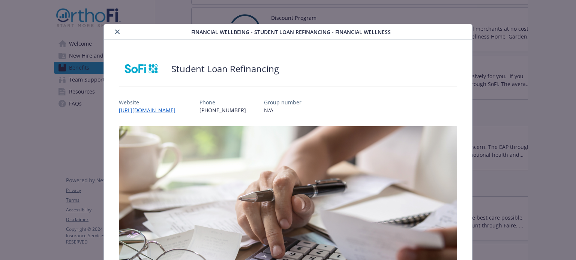  Describe the element at coordinates (141, 69) in the screenshot. I see `img: SoFi` at that location.